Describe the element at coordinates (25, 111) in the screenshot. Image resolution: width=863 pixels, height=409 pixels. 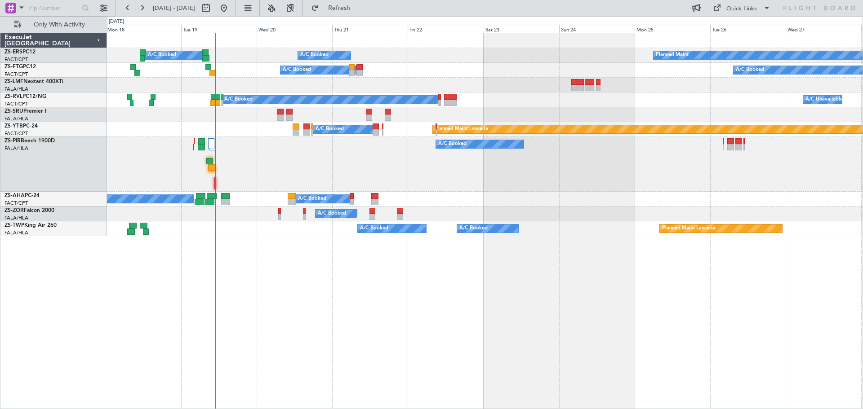
I see `a: ZS-SRUPremier I` at that location.